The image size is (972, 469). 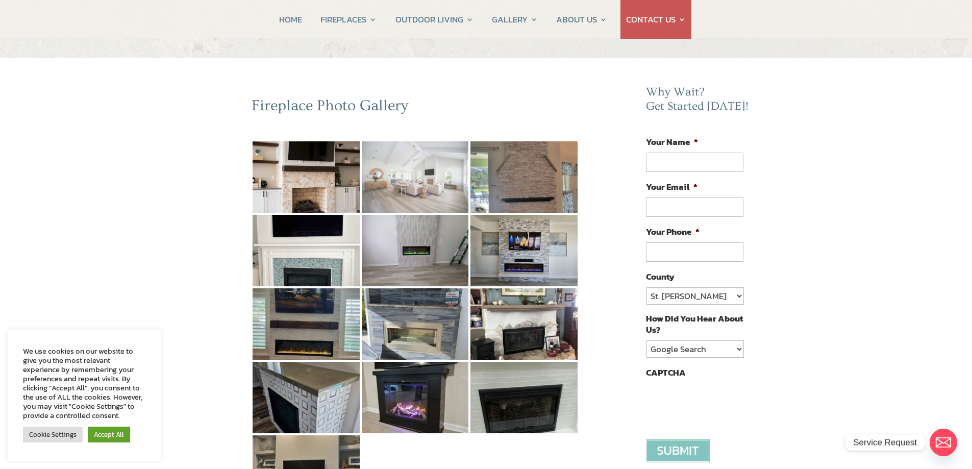 What do you see at coordinates (415, 397) in the screenshot?
I see `img: 35` at bounding box center [415, 397].